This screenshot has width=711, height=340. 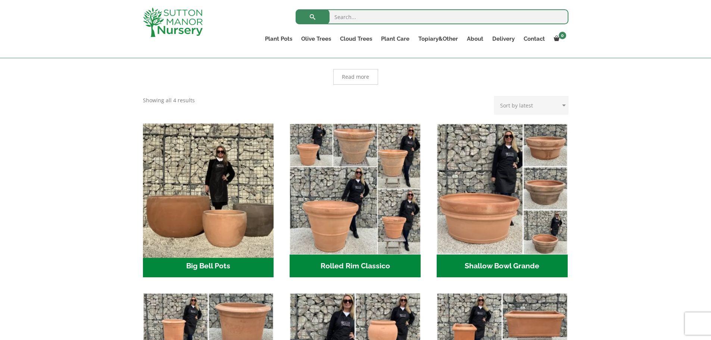 What do you see at coordinates (316, 39) in the screenshot?
I see `a: Olive Trees` at bounding box center [316, 39].